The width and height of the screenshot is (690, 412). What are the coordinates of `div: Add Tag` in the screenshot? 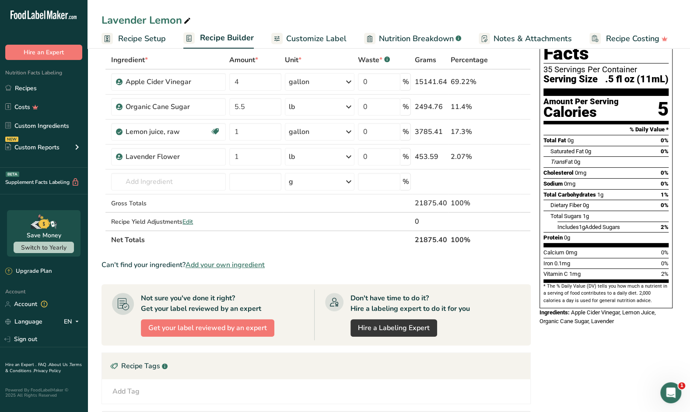 It's located at (126, 391).